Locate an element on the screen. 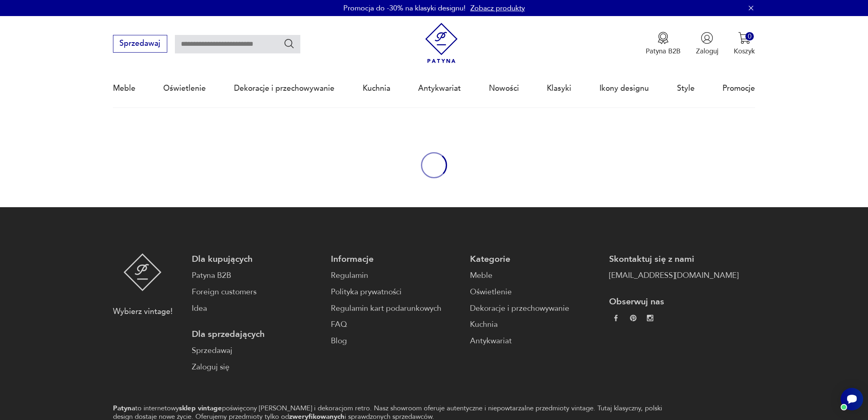 The height and width of the screenshot is (420, 868). a: FAQ is located at coordinates (395, 325).